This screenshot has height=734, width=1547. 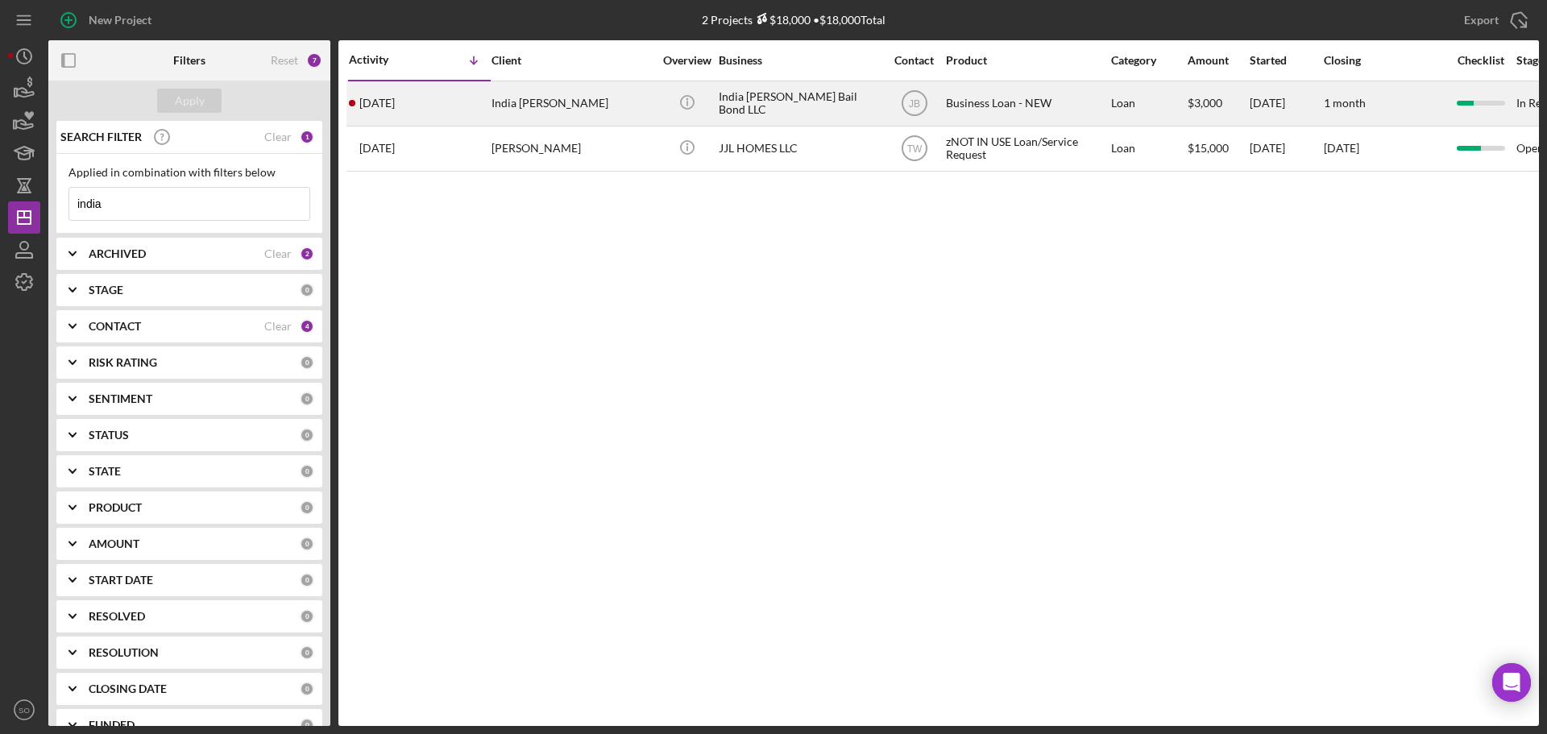 I want to click on text: JB, so click(x=914, y=104).